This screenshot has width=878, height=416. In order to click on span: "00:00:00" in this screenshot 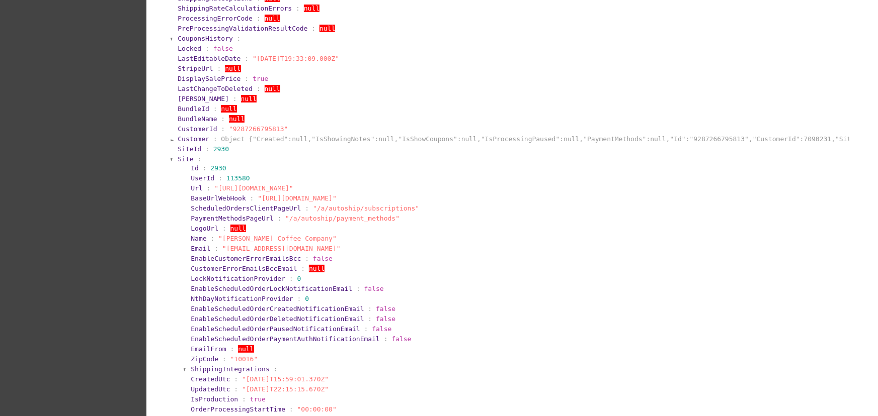, I will do `click(317, 409)`.